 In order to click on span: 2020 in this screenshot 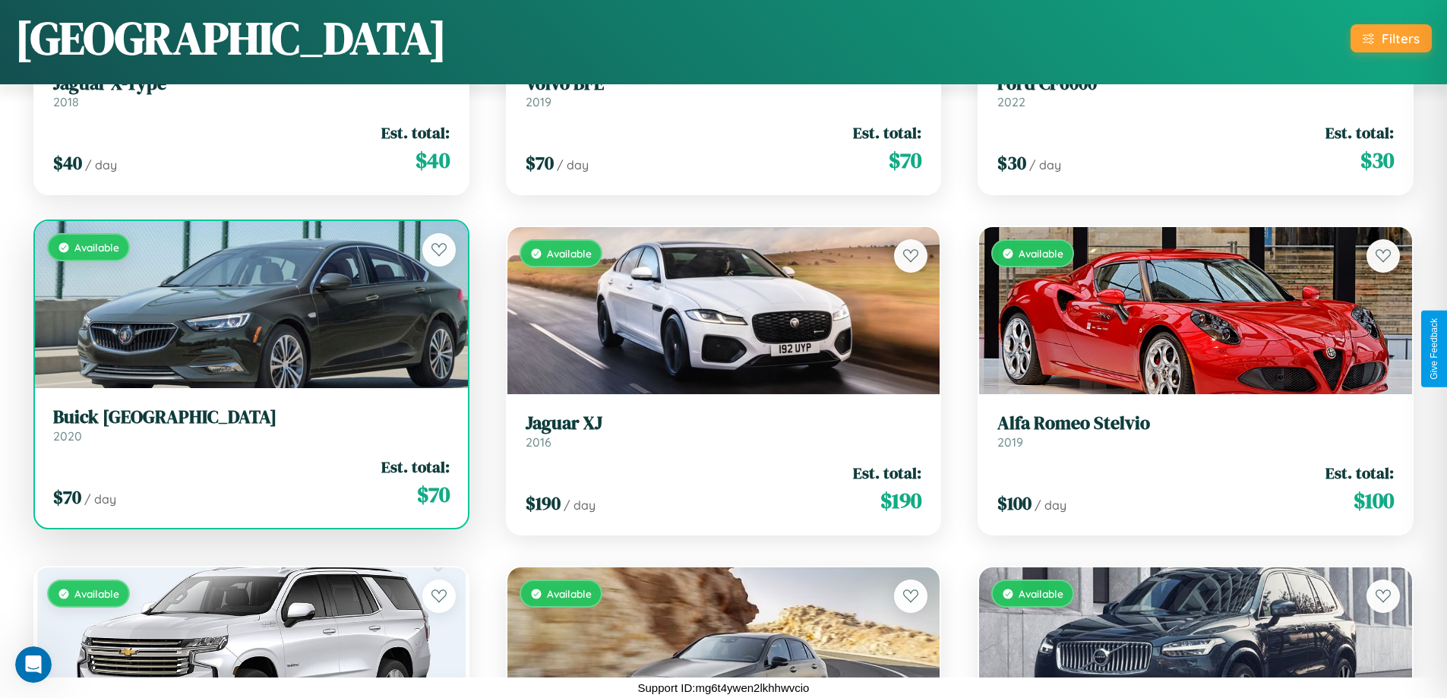, I will do `click(68, 436)`.